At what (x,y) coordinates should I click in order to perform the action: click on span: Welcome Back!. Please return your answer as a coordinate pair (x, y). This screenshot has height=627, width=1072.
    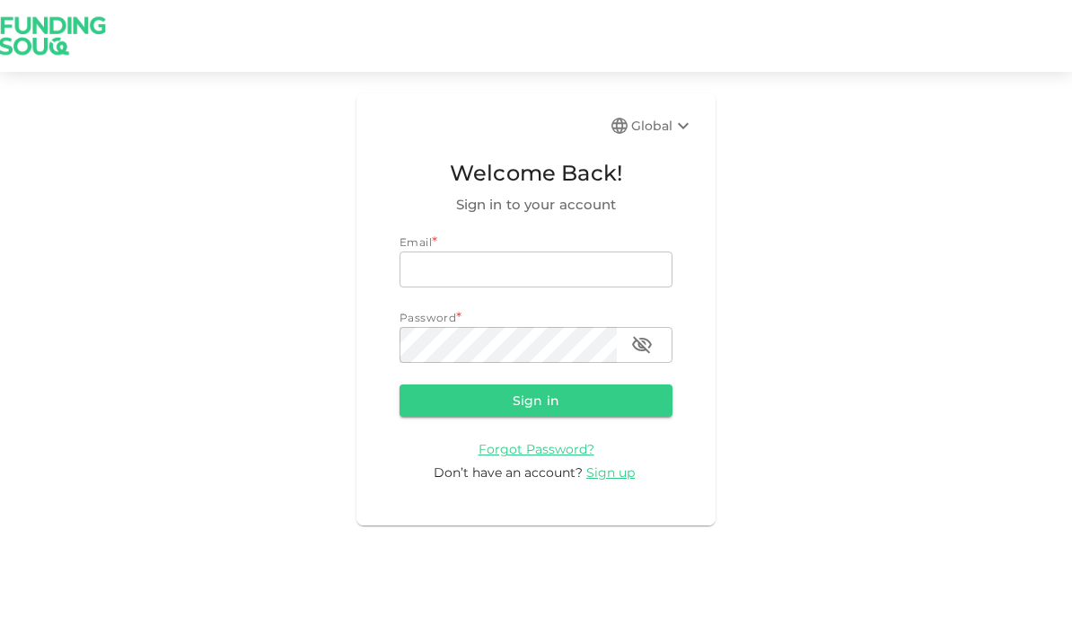
    Looking at the image, I should click on (536, 173).